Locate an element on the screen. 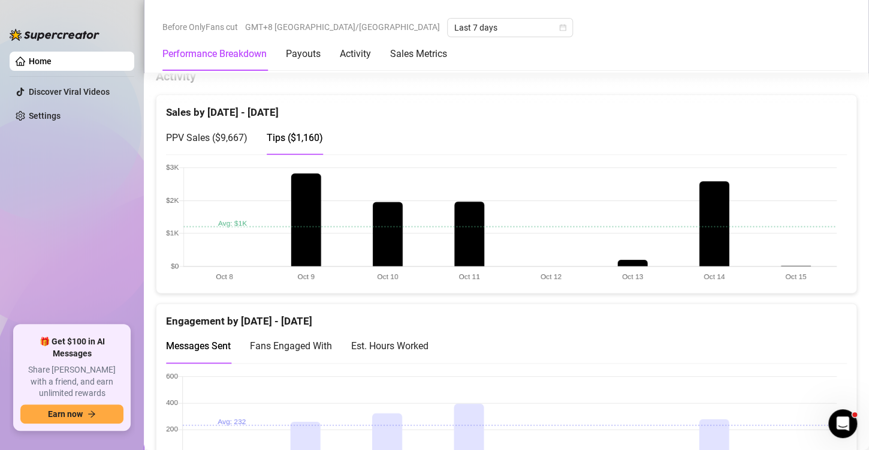  div: Sales Metrics is located at coordinates (419, 54).